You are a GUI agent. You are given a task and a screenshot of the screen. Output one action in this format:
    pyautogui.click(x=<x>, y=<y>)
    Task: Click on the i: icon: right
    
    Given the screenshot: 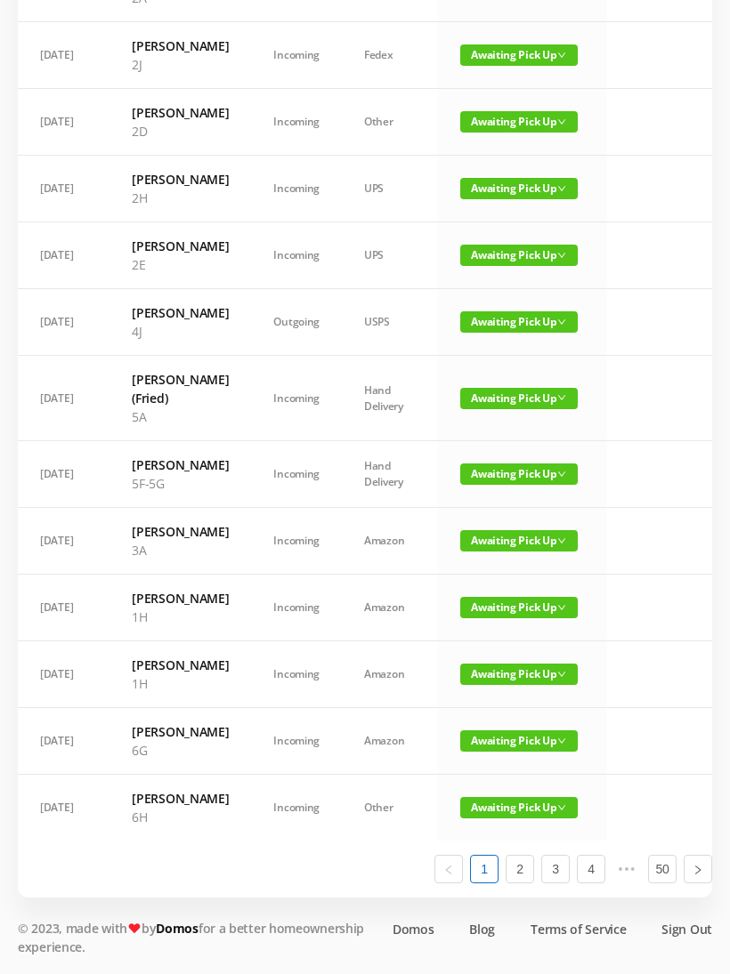 What is the action you would take?
    pyautogui.click(x=698, y=870)
    